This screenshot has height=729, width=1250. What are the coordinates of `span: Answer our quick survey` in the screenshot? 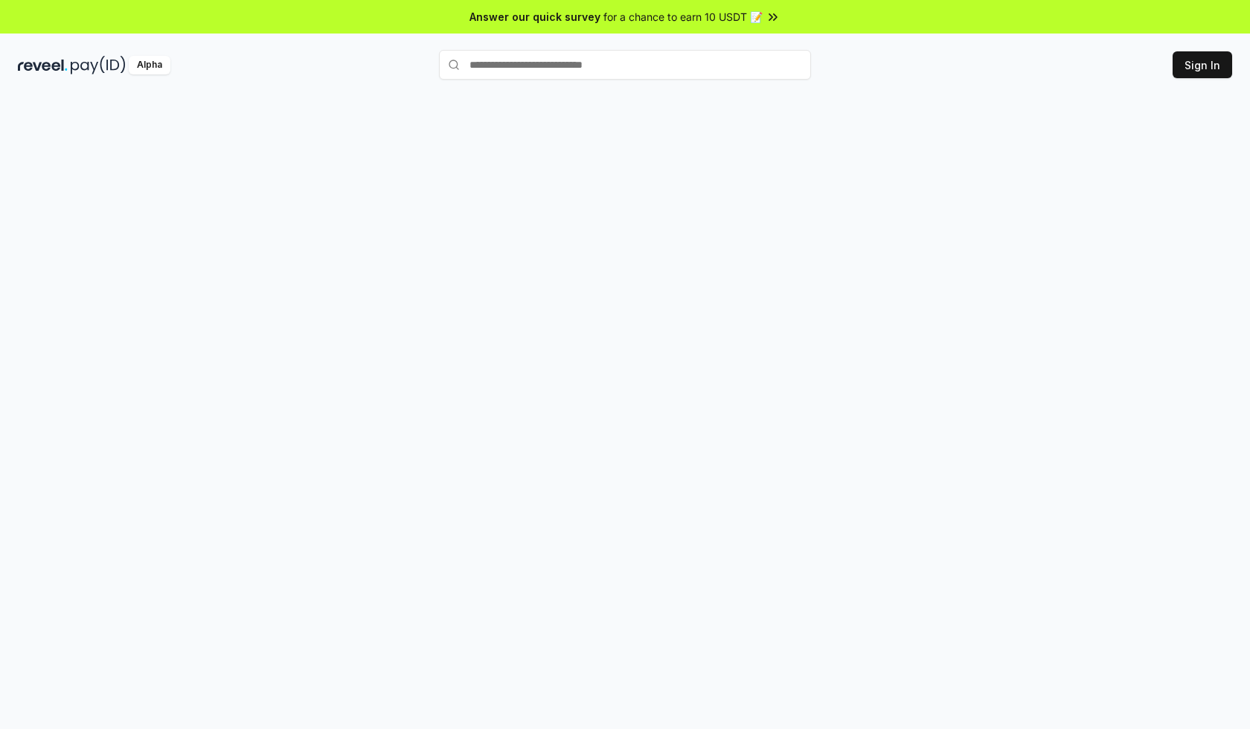 It's located at (535, 16).